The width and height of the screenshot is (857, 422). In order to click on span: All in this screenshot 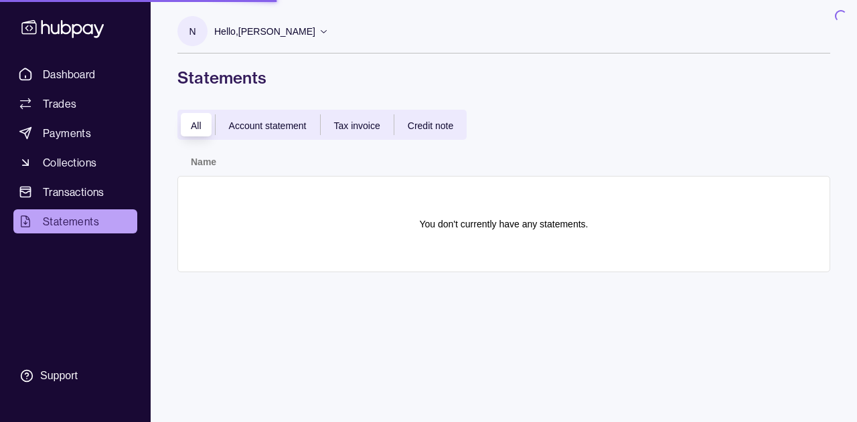, I will do `click(196, 126)`.